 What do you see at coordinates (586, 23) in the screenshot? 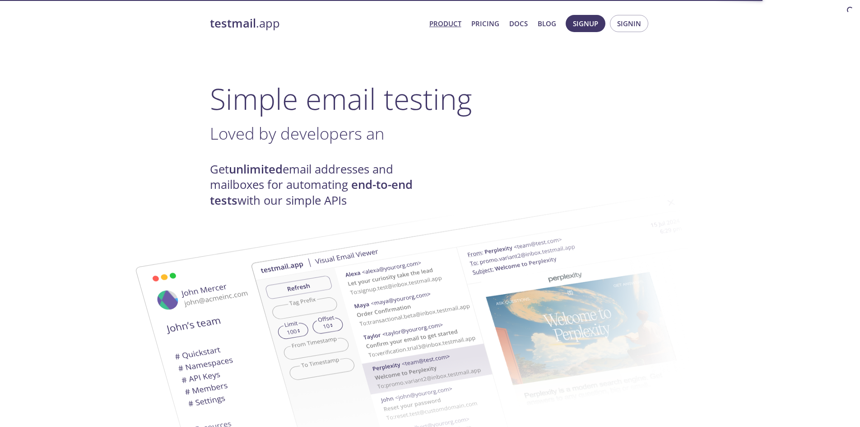
I see `span: Signup` at bounding box center [586, 23].